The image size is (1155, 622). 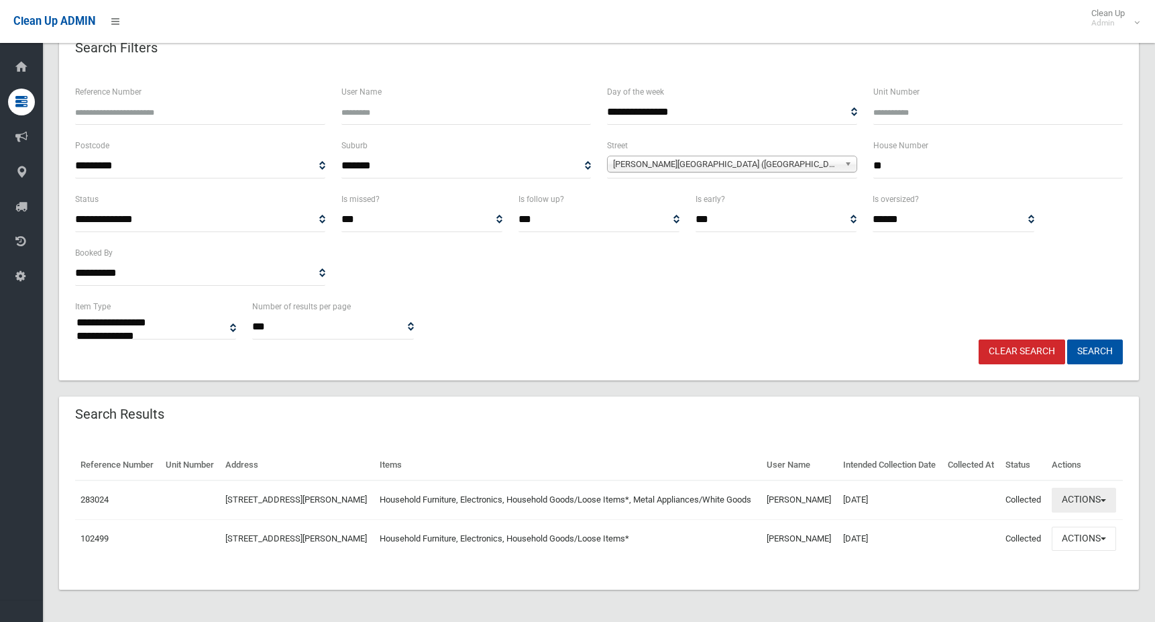 What do you see at coordinates (354, 146) in the screenshot?
I see `label: Suburb` at bounding box center [354, 146].